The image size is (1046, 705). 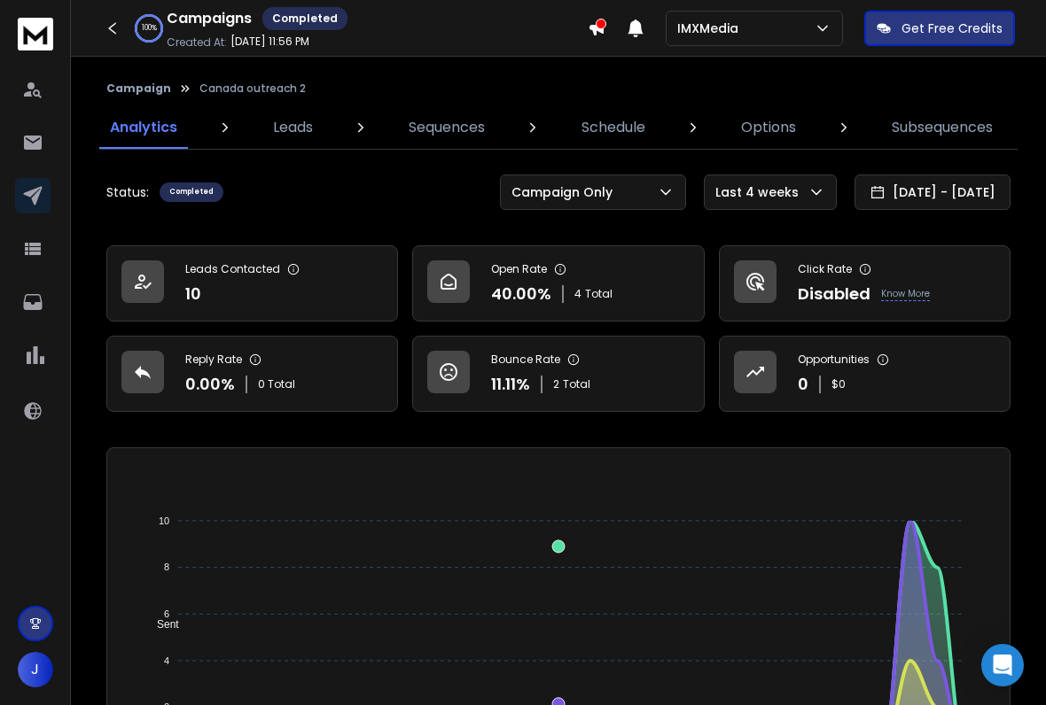 What do you see at coordinates (214, 360) in the screenshot?
I see `p: Reply Rate` at bounding box center [214, 360].